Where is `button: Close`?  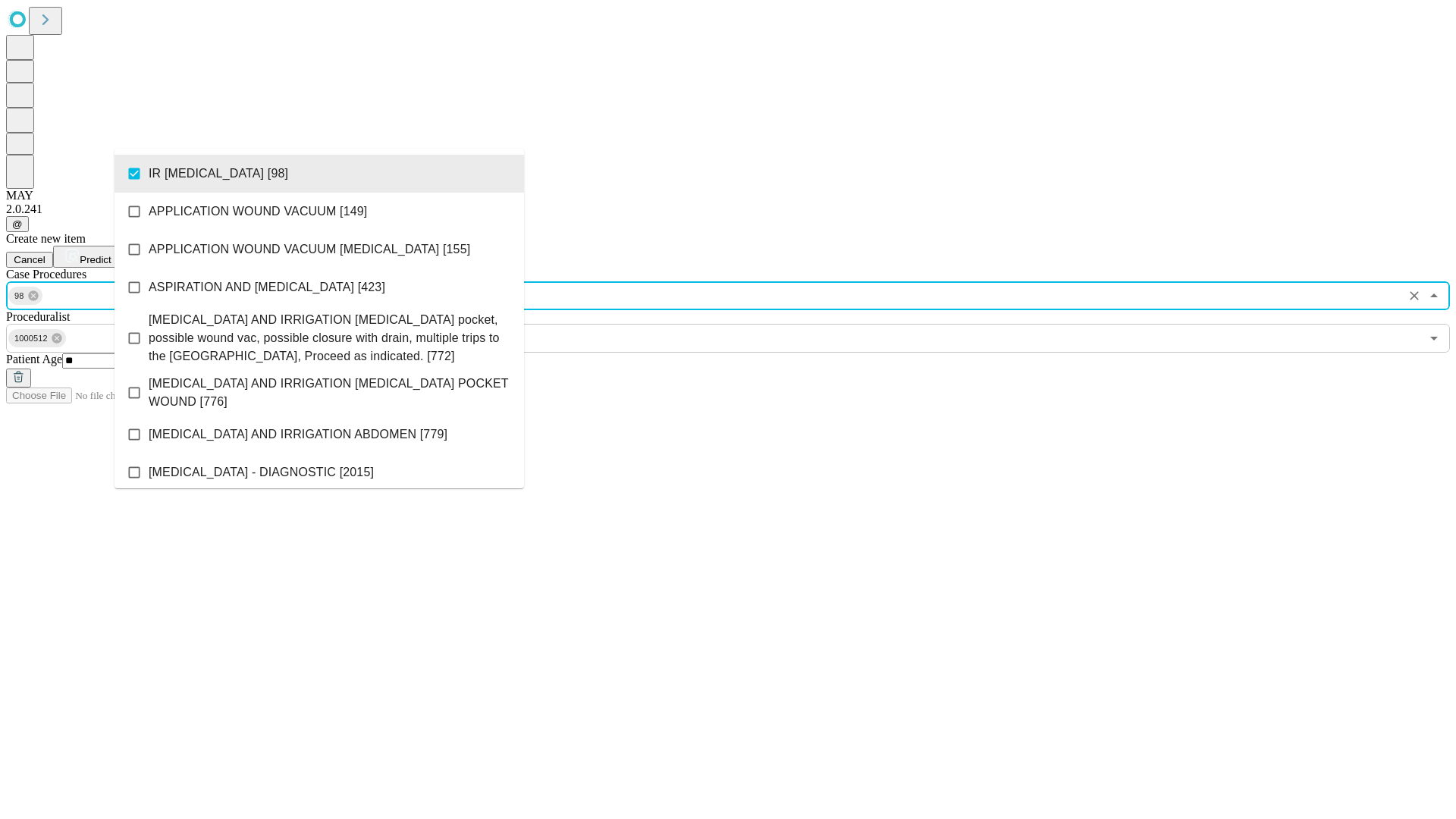
button: Close is located at coordinates (1434, 296).